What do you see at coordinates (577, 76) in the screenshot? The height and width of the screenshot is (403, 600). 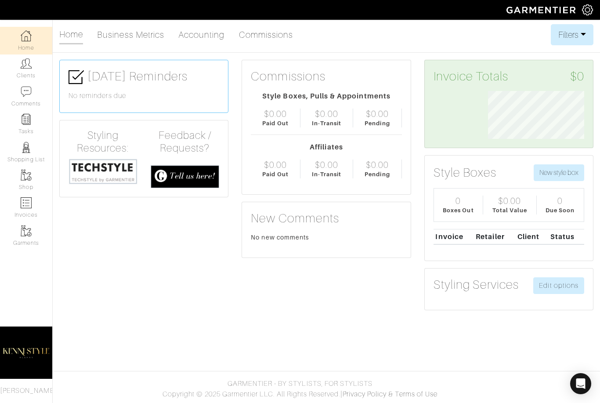 I see `span: $0` at bounding box center [577, 76].